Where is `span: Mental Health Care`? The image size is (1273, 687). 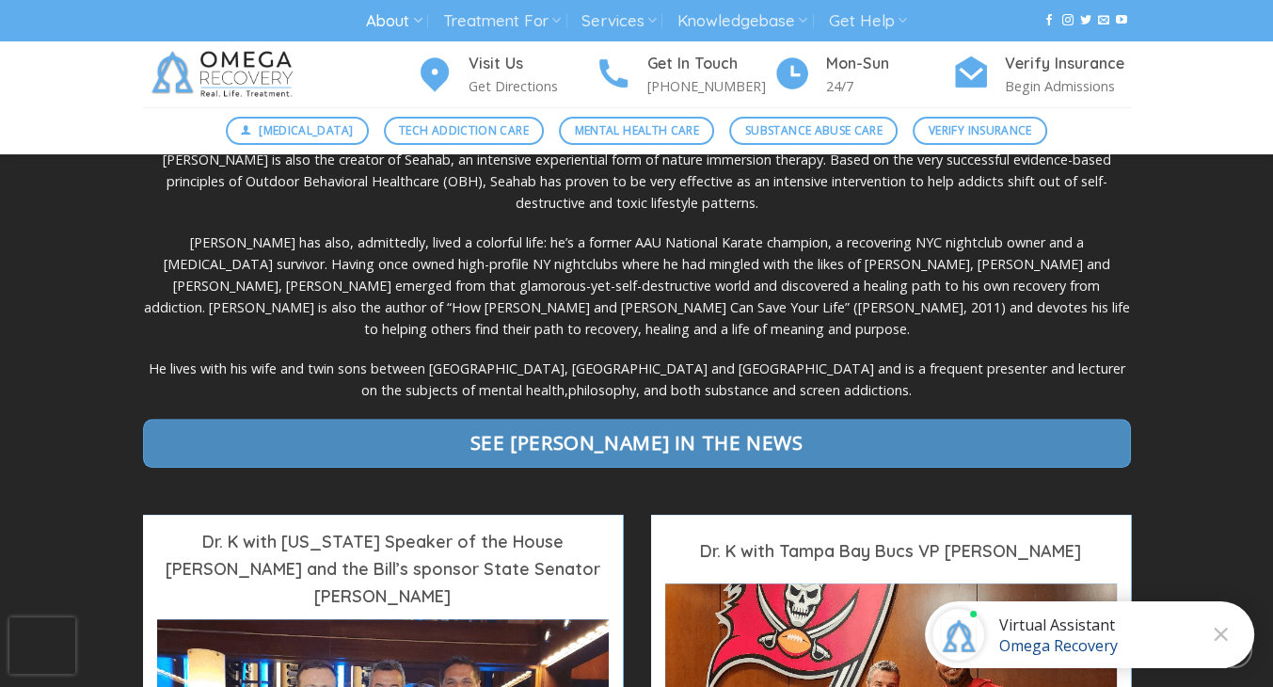
span: Mental Health Care is located at coordinates (637, 130).